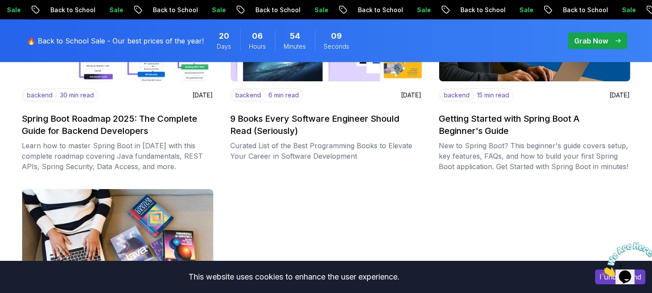  What do you see at coordinates (115, 125) in the screenshot?
I see `h2: Spring Boot Roadmap 2025: The Complete Guide for Backend Developers` at bounding box center [115, 125].